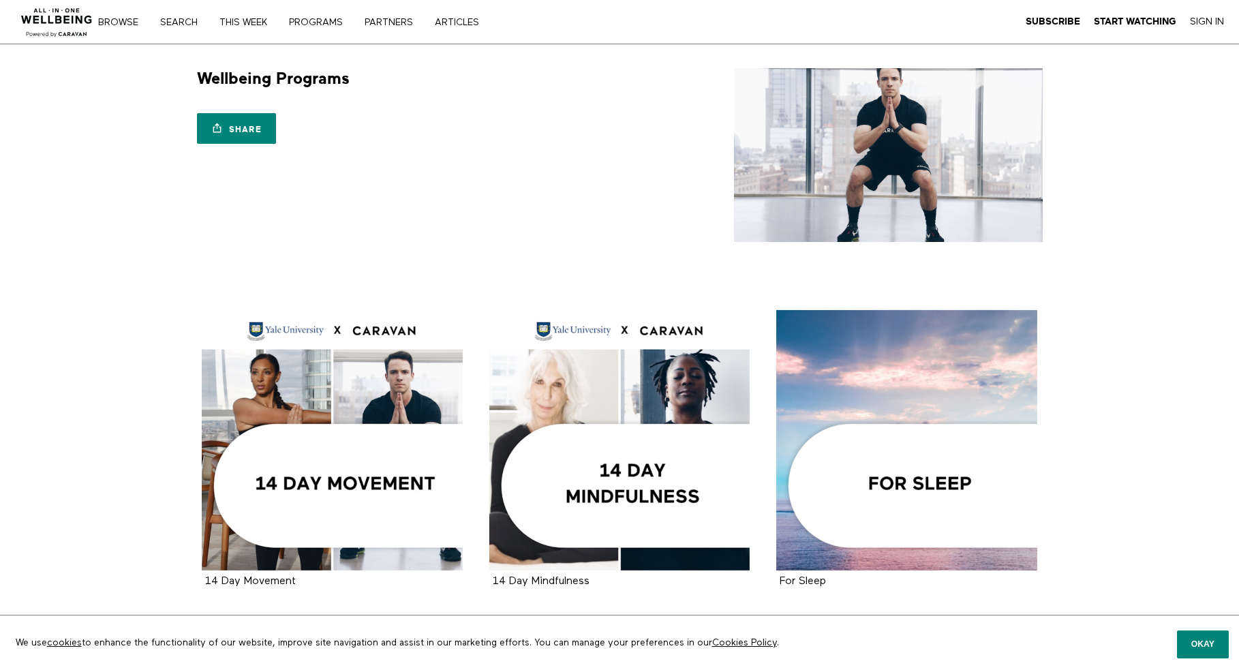  Describe the element at coordinates (320, 22) in the screenshot. I see `a: PROGRAMS` at that location.